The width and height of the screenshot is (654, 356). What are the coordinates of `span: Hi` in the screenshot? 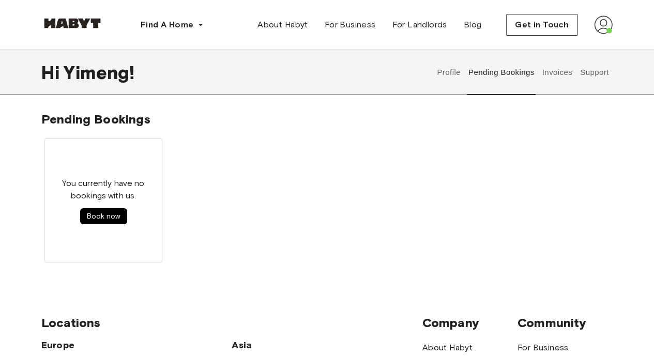 It's located at (52, 72).